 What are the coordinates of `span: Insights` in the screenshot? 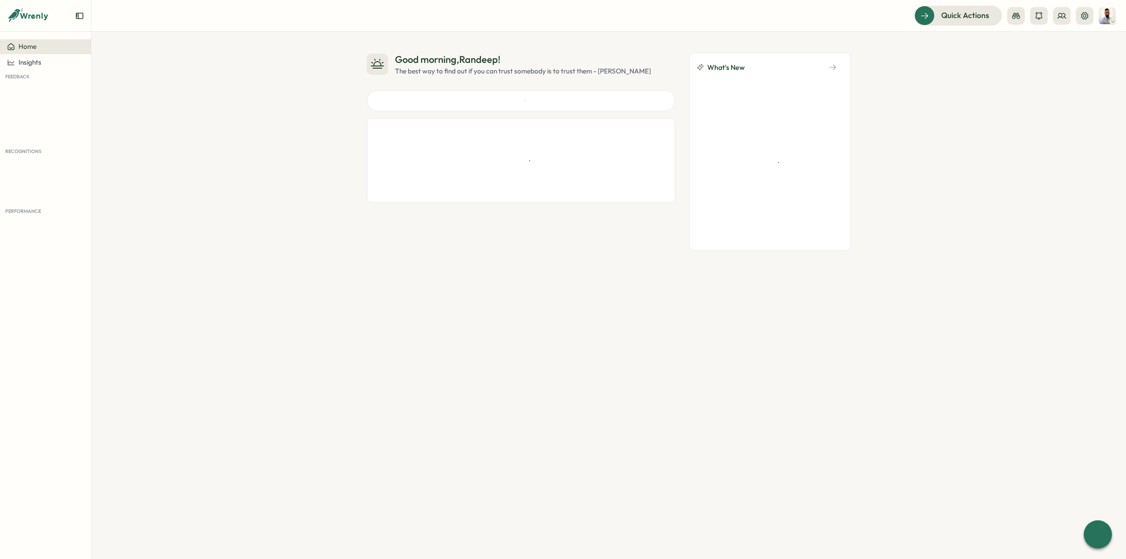 It's located at (30, 62).